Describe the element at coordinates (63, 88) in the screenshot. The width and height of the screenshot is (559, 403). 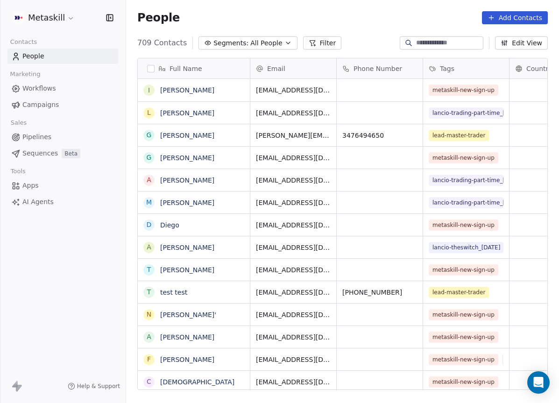
I see `a: Workflows` at that location.